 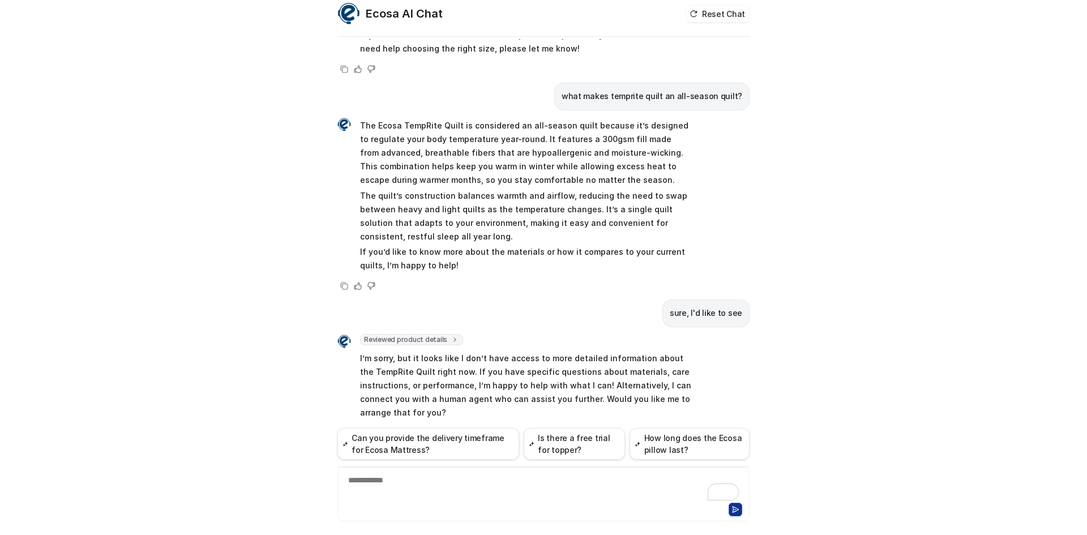 What do you see at coordinates (525, 259) in the screenshot?
I see `p: If you’d like to know more about the materials or how it compares to your current quilts, I’m hap...` at bounding box center [525, 259].